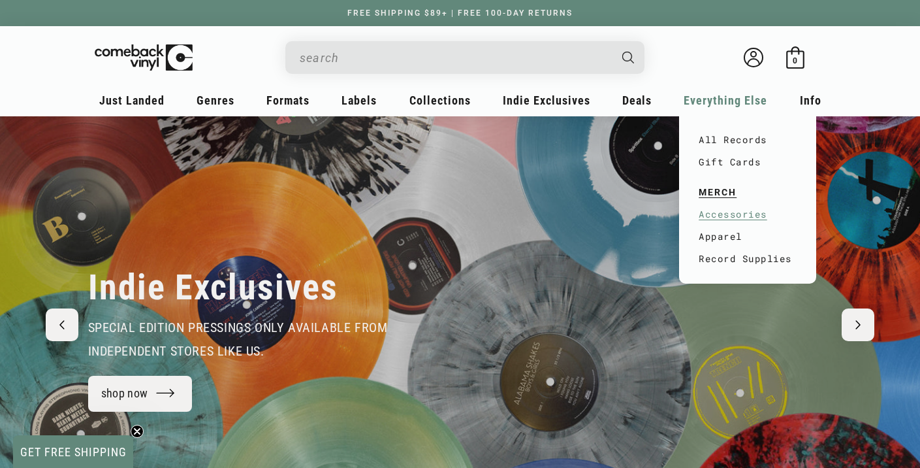 The height and width of the screenshot is (468, 920). Describe the element at coordinates (547, 100) in the screenshot. I see `span: Indie Exclusives` at that location.